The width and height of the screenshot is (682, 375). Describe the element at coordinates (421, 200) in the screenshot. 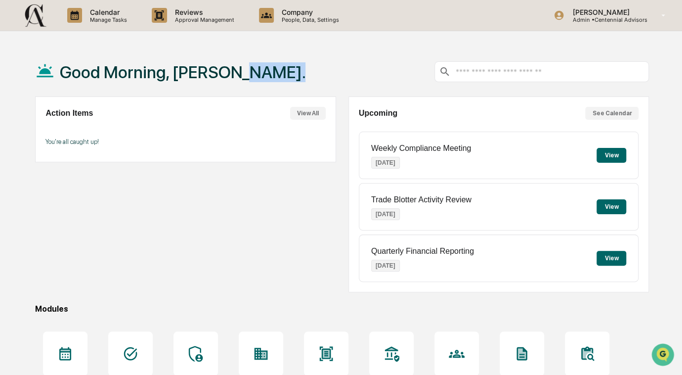

I see `p: Trade Blotter Activity Review` at that location.